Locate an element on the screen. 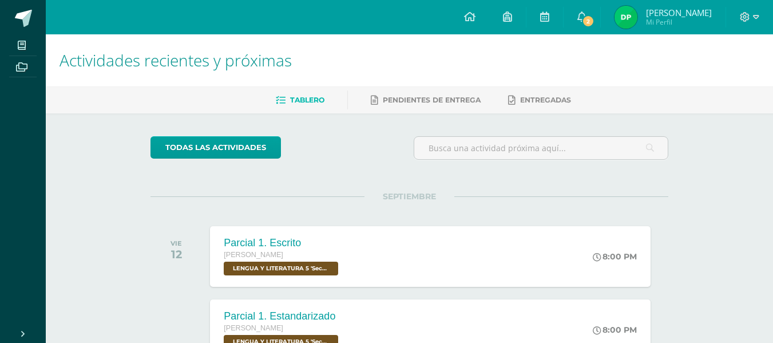 The width and height of the screenshot is (773, 343). a: Tablero is located at coordinates (300, 100).